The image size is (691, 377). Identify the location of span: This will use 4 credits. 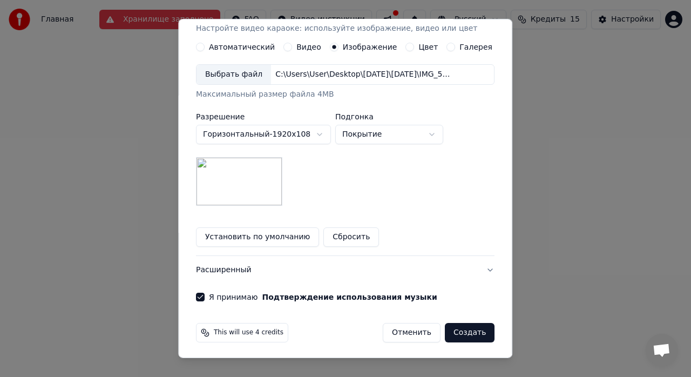
(248, 332).